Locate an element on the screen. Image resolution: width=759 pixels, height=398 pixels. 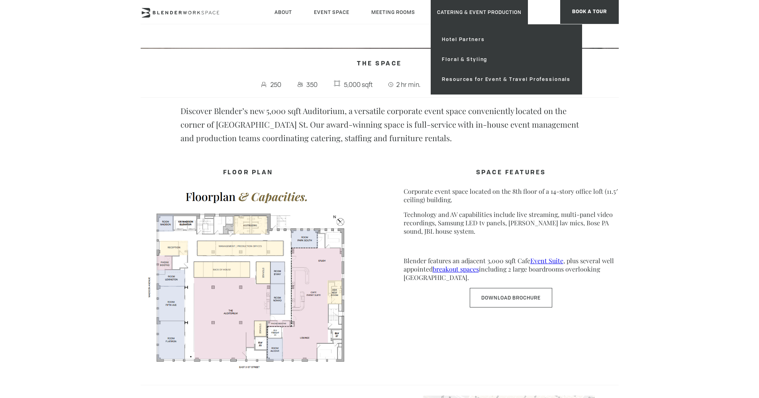
p: Blender features an adjacent 3,000 sqft Cafe , plus several well appointed including 2 large boar... is located at coordinates (511, 269).